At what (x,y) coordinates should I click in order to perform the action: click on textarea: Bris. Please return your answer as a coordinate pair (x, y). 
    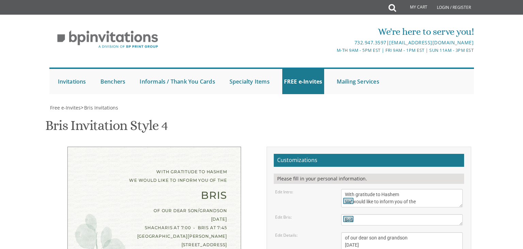
    Looking at the image, I should click on (402, 219).